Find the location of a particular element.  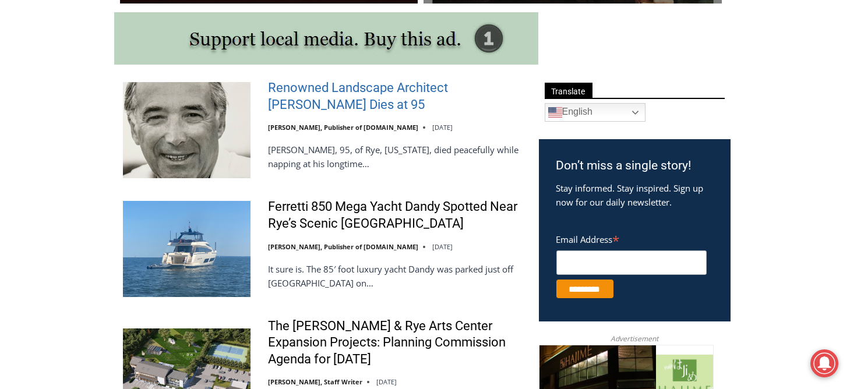

a: English is located at coordinates (595, 113).